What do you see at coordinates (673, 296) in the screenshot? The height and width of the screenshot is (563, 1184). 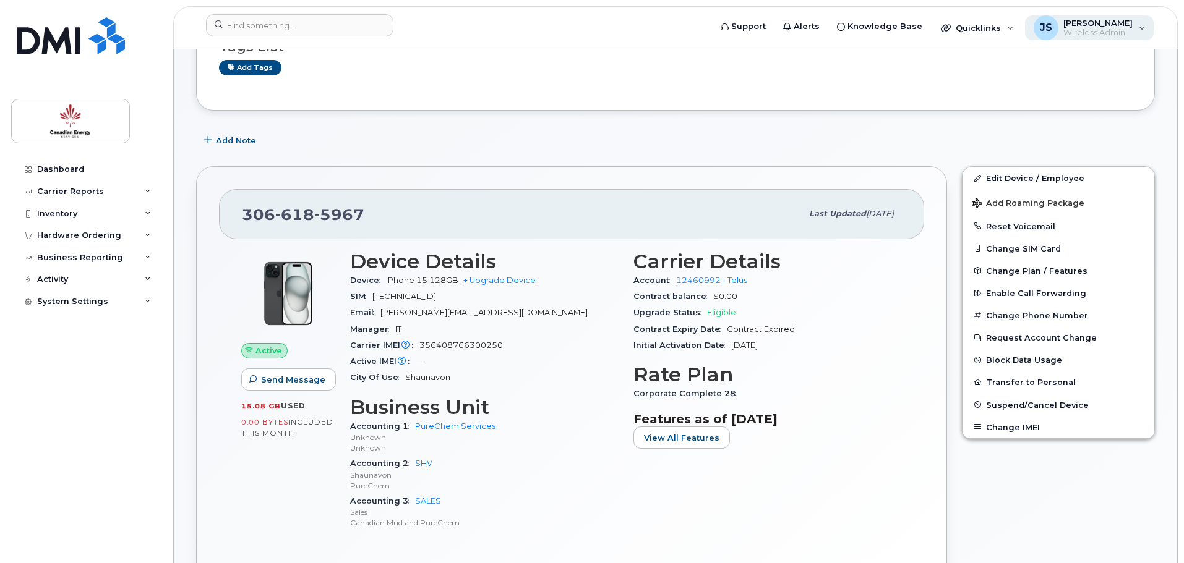 I see `span: Contract balance` at bounding box center [673, 296].